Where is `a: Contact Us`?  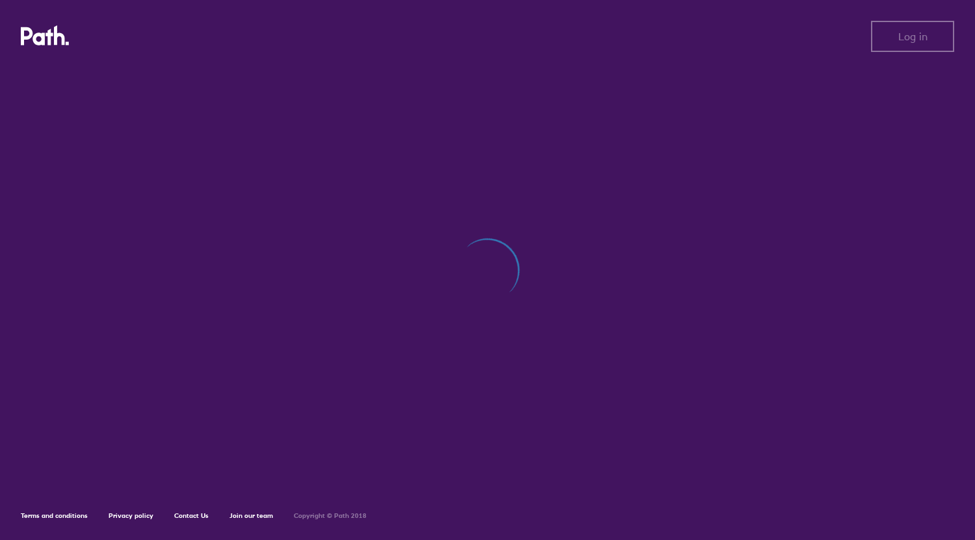
a: Contact Us is located at coordinates (191, 515).